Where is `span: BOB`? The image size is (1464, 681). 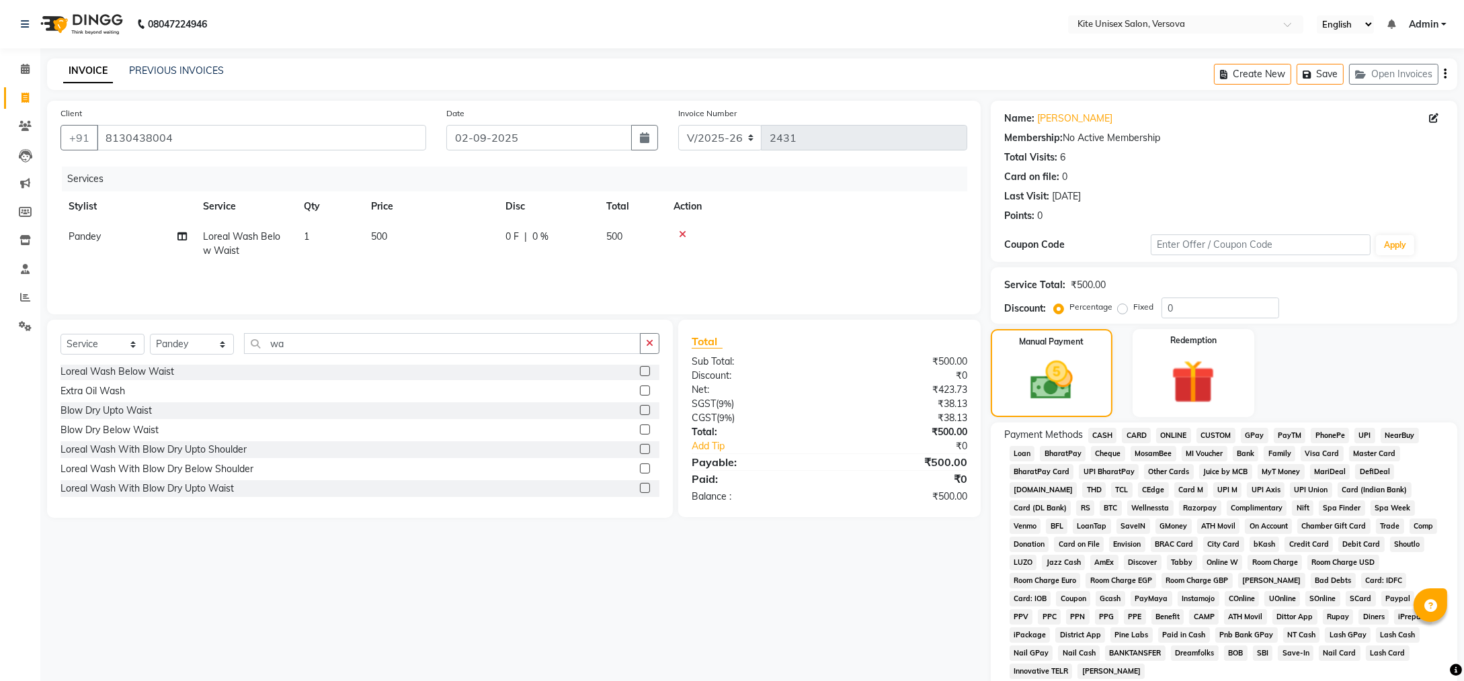
span: BOB is located at coordinates (1235, 653).